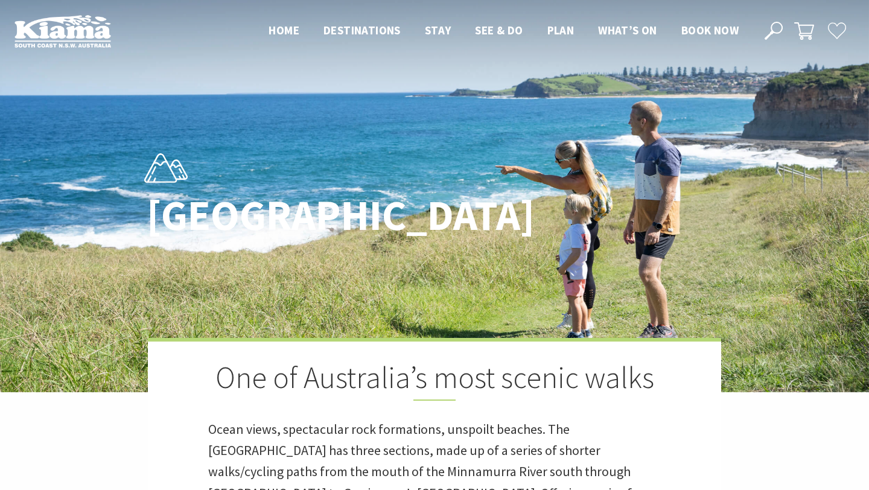 The width and height of the screenshot is (869, 490). What do you see at coordinates (627, 30) in the screenshot?
I see `span: What’s On` at bounding box center [627, 30].